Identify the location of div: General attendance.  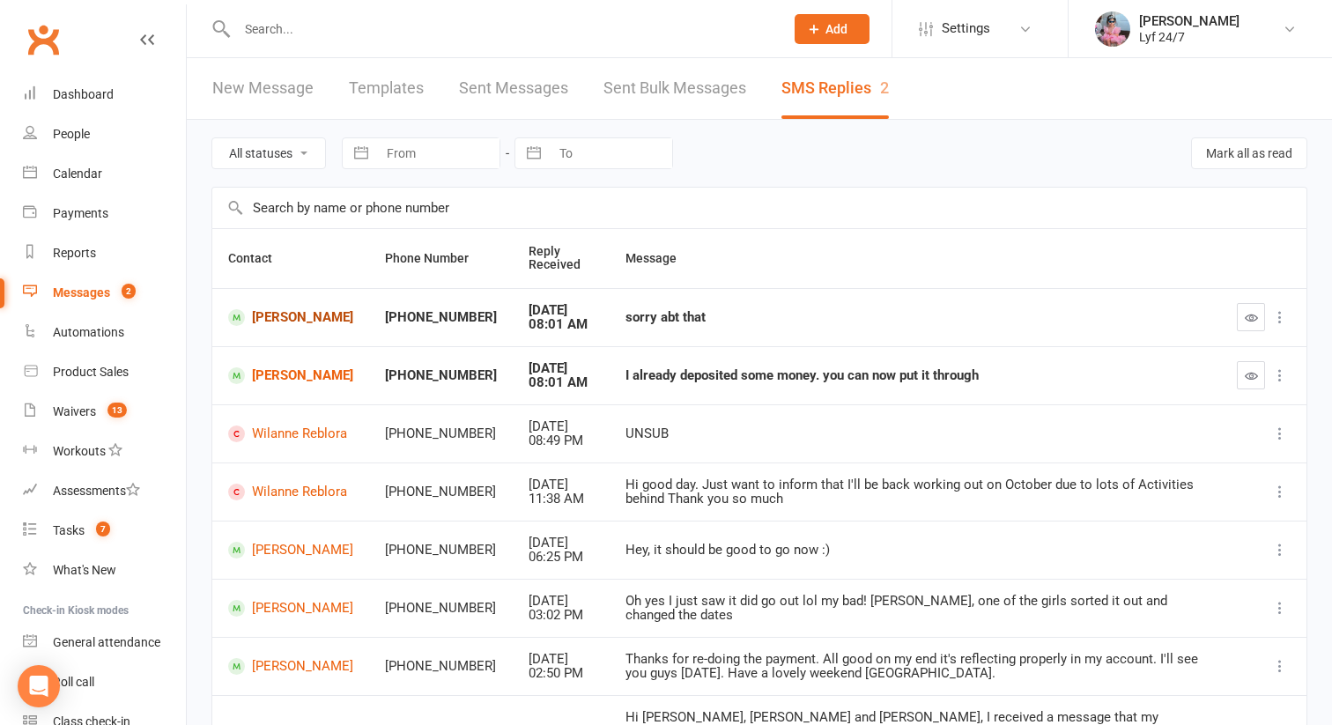
(107, 642).